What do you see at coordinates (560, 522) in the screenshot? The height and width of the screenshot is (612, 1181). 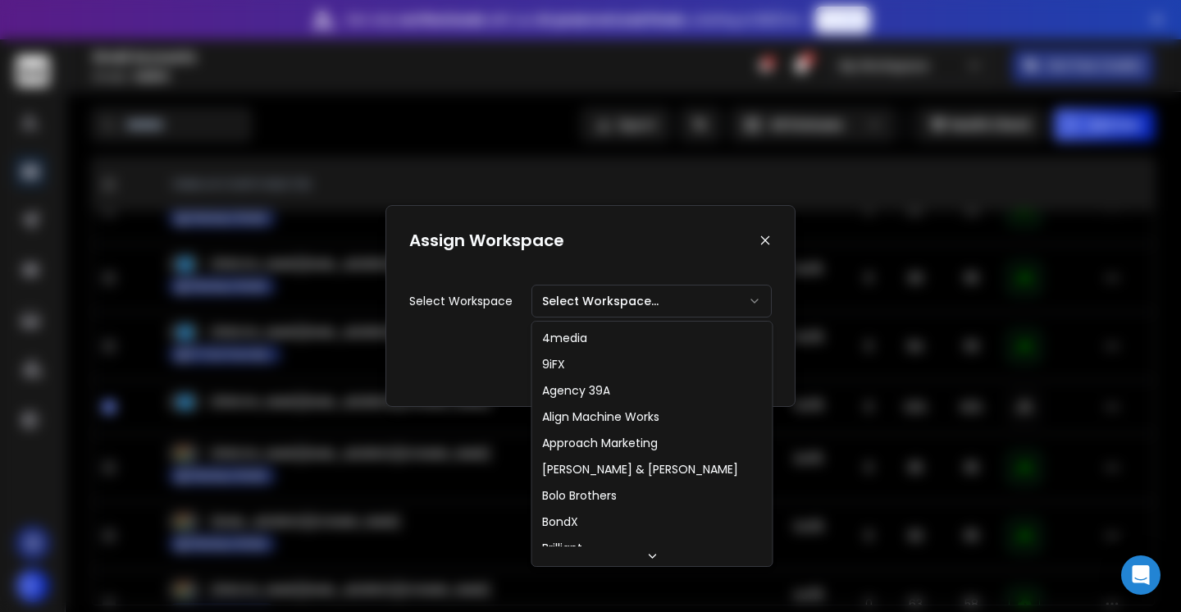 I see `div: BondX` at bounding box center [560, 522].